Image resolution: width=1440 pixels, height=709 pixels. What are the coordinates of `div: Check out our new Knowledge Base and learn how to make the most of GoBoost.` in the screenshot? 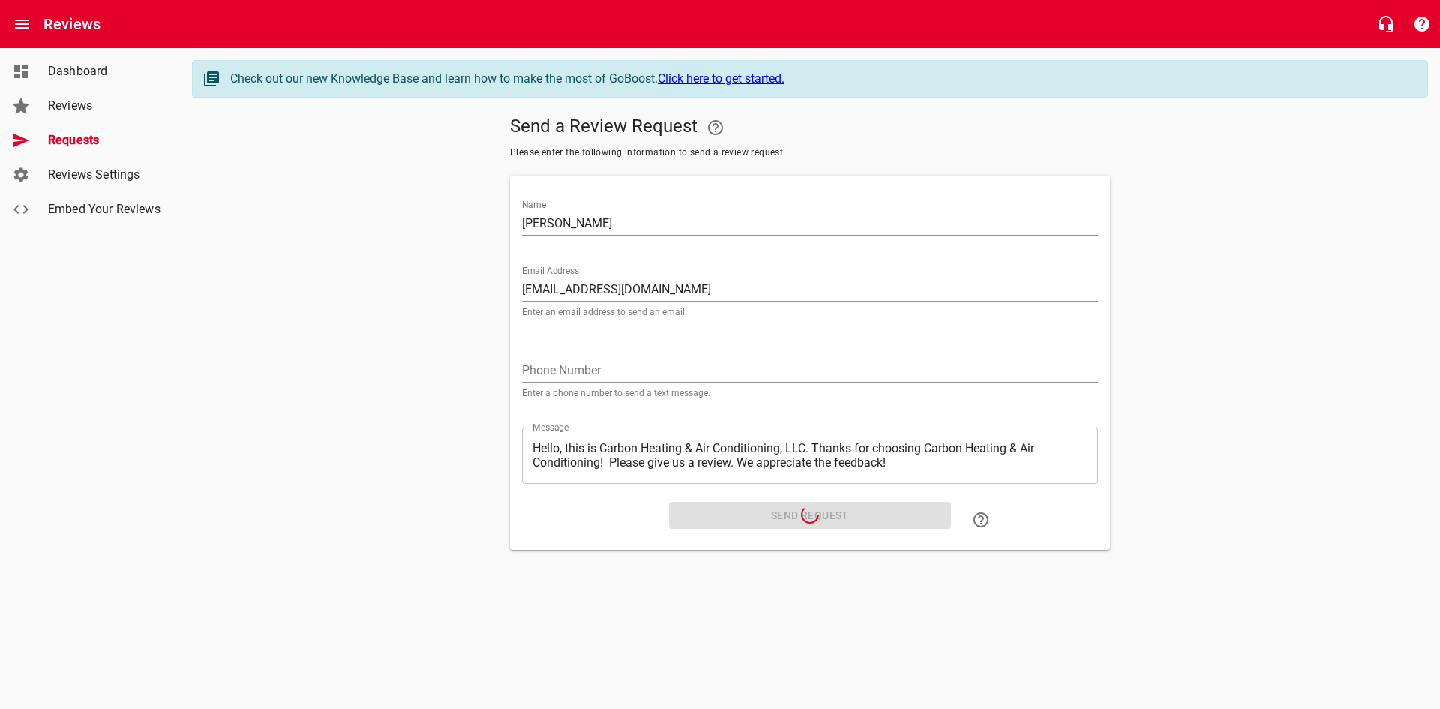 It's located at (821, 79).